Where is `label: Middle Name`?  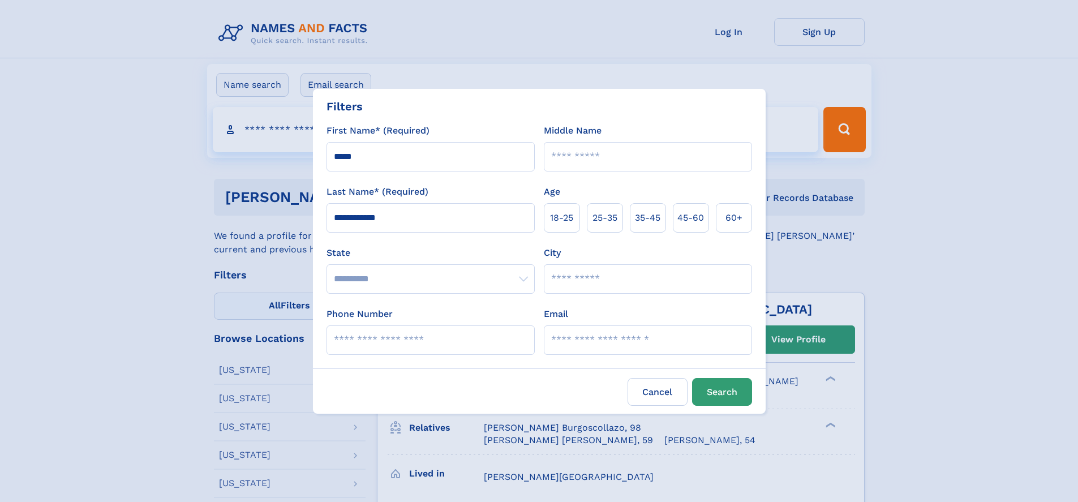 label: Middle Name is located at coordinates (573, 131).